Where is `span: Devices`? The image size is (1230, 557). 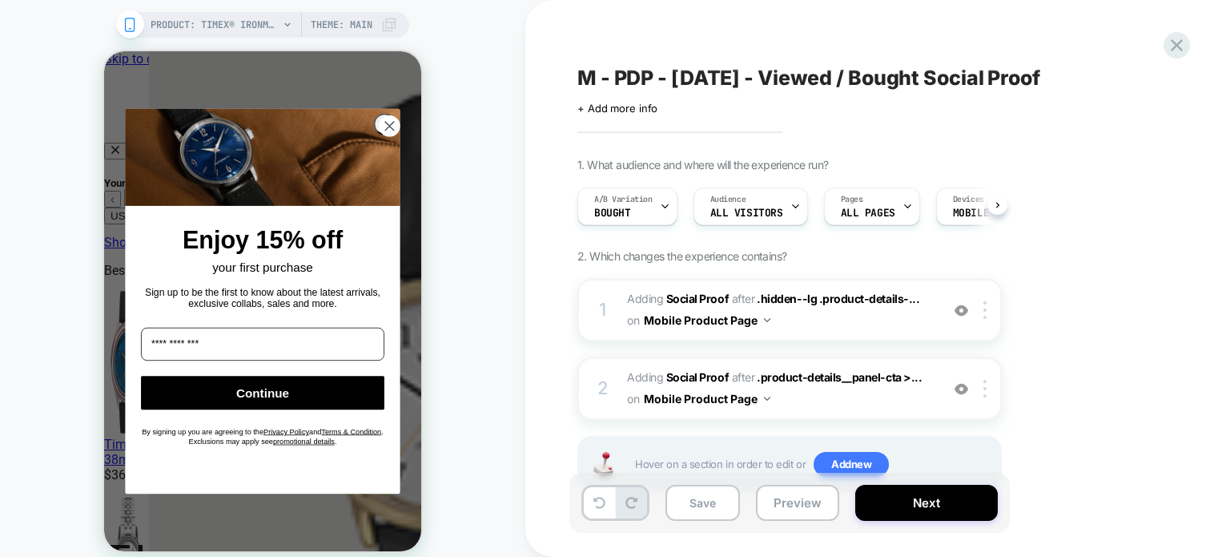
span: Devices is located at coordinates (969, 199).